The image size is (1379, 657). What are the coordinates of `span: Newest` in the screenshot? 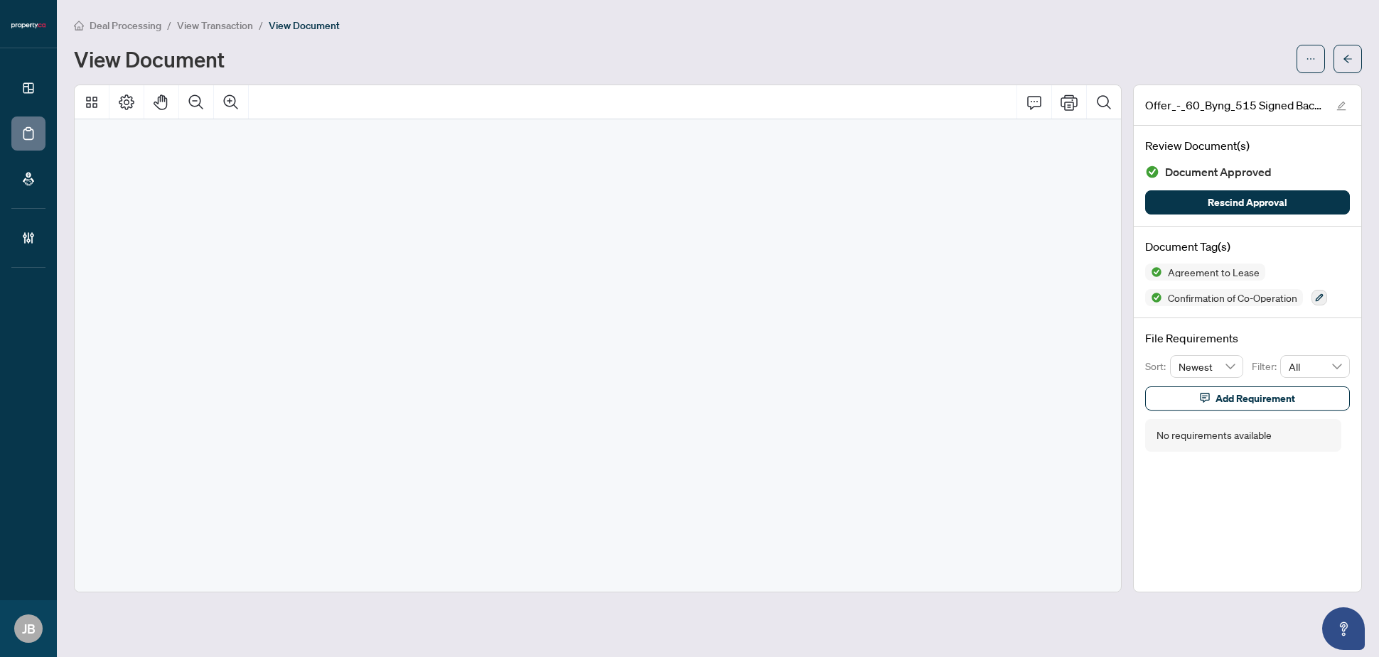 It's located at (1207, 367).